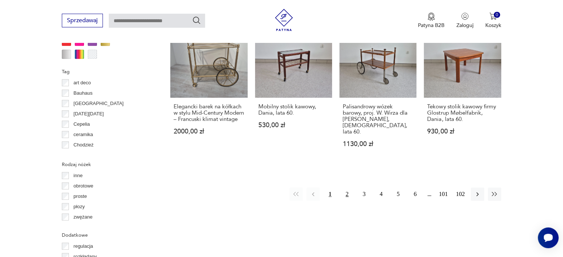 This screenshot has width=563, height=257. Describe the element at coordinates (83, 93) in the screenshot. I see `p: Bauhaus` at that location.